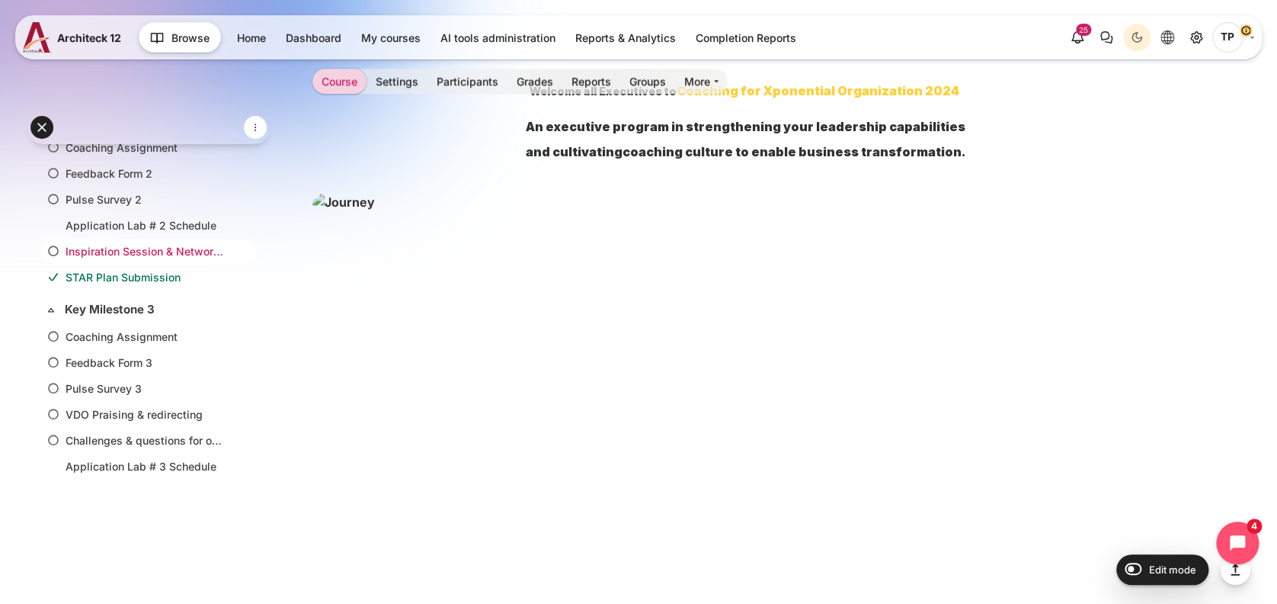 The width and height of the screenshot is (1277, 604). Describe the element at coordinates (1168, 37) in the screenshot. I see `button: Languages` at that location.